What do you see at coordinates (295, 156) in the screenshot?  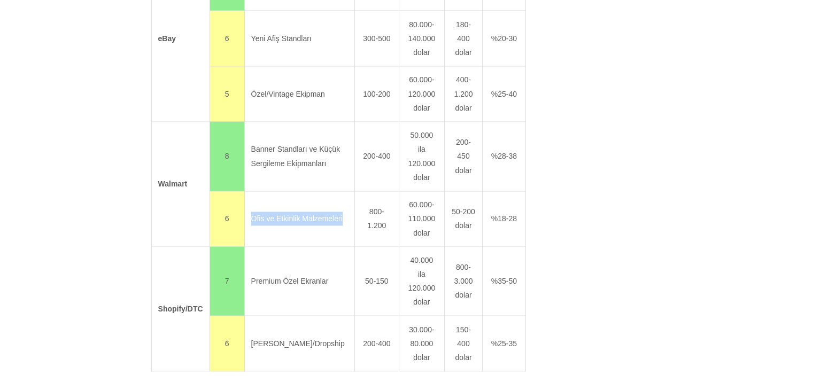 I see `font: Banner Standları ve Küçük Sergileme Ekipmanları` at bounding box center [295, 156].